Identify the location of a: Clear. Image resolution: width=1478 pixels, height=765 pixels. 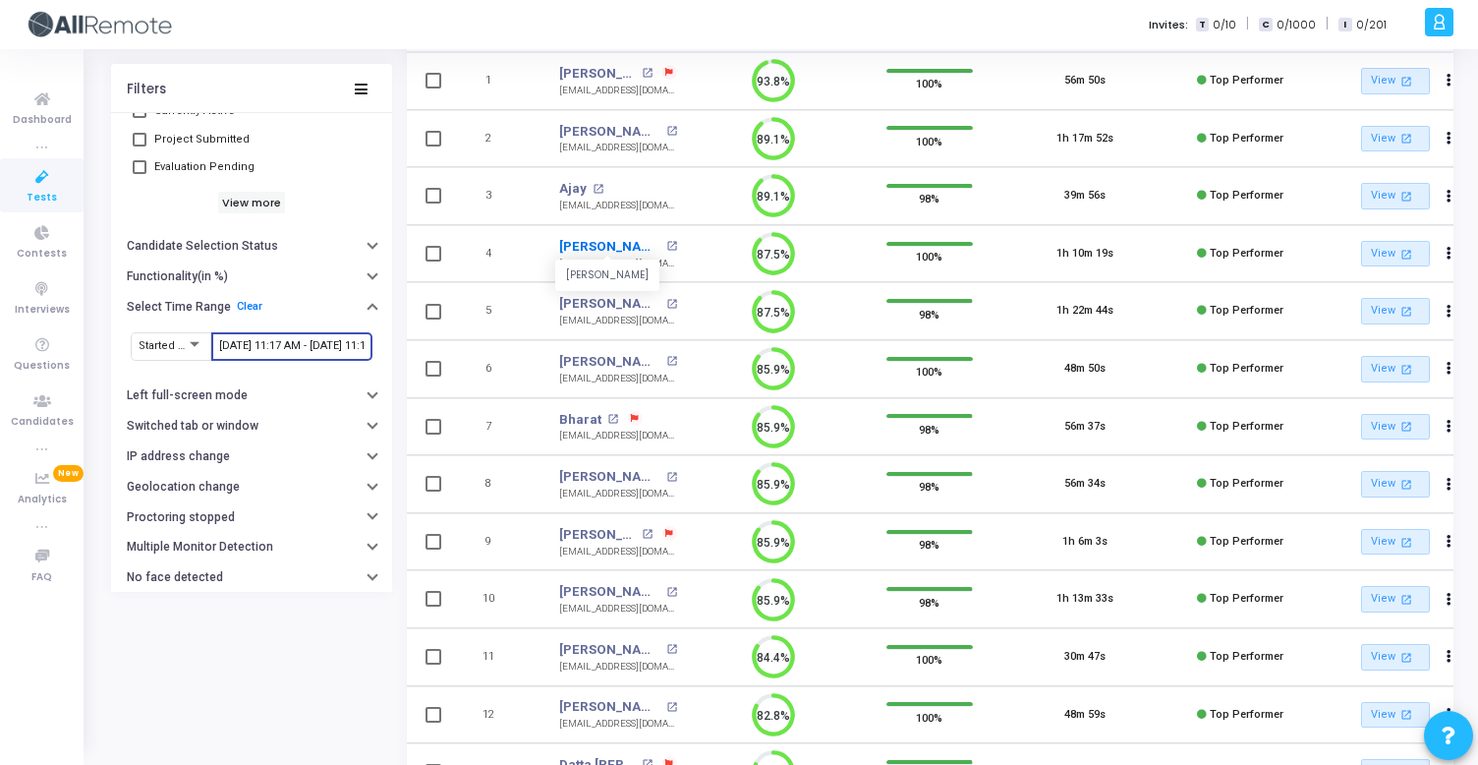
(250, 306).